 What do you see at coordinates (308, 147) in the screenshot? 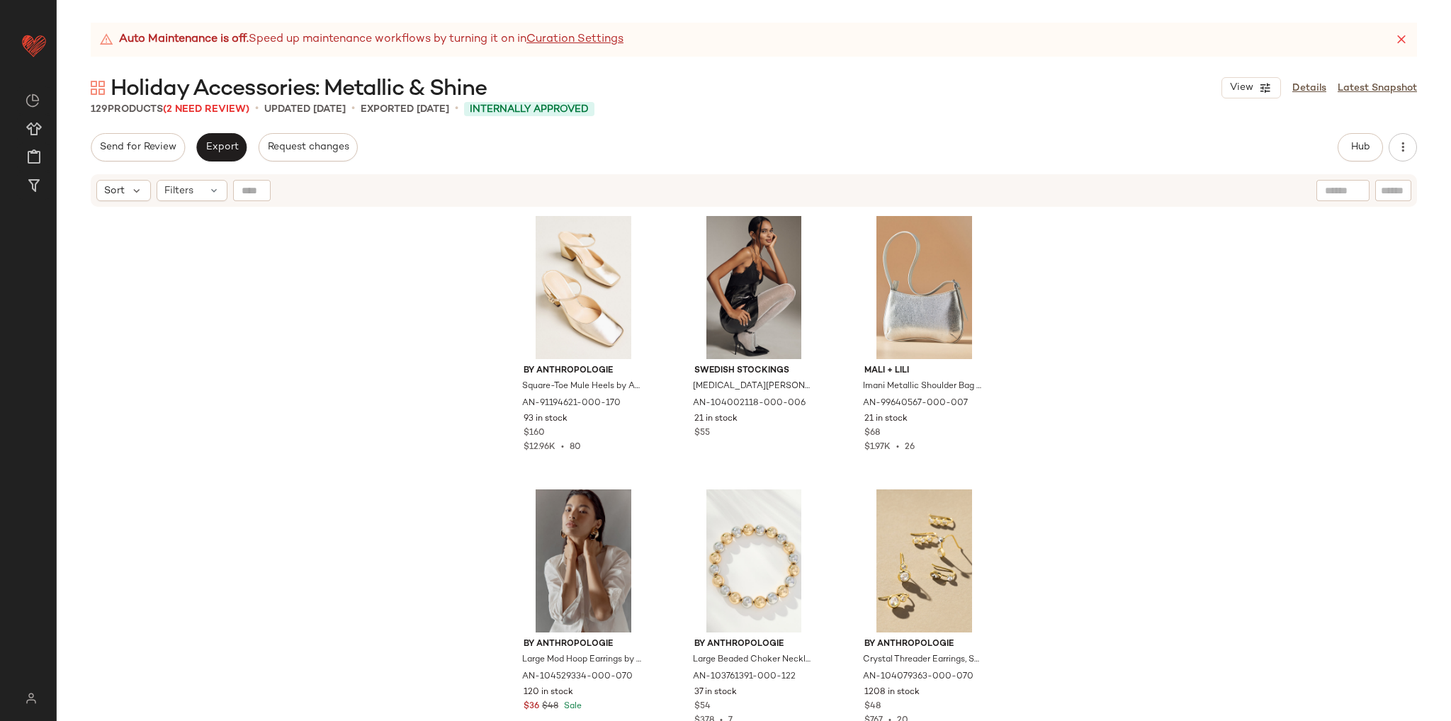
I see `button: Request changes` at bounding box center [308, 147].